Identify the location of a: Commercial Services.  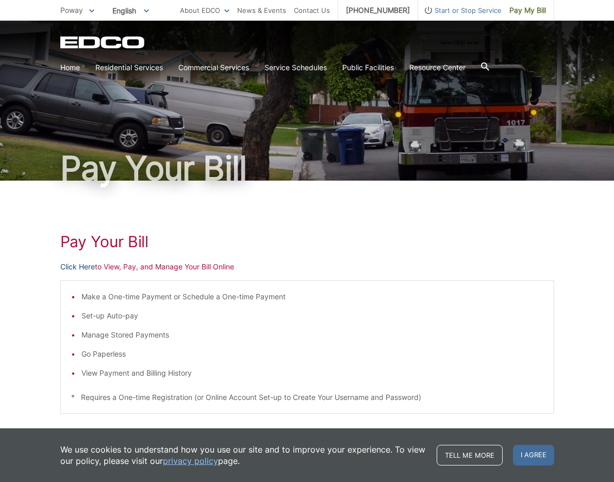
(214, 68).